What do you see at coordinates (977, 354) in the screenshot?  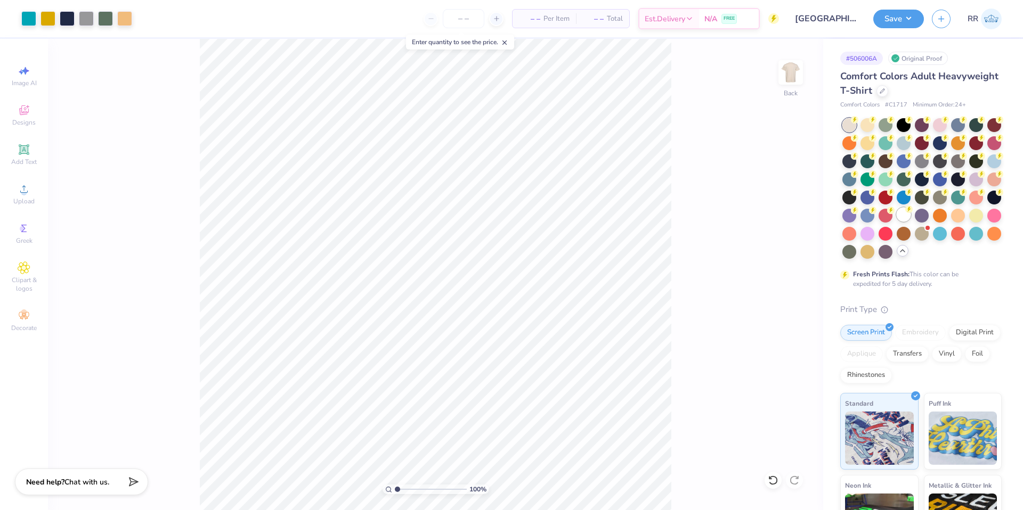 I see `div: Foil` at bounding box center [977, 354].